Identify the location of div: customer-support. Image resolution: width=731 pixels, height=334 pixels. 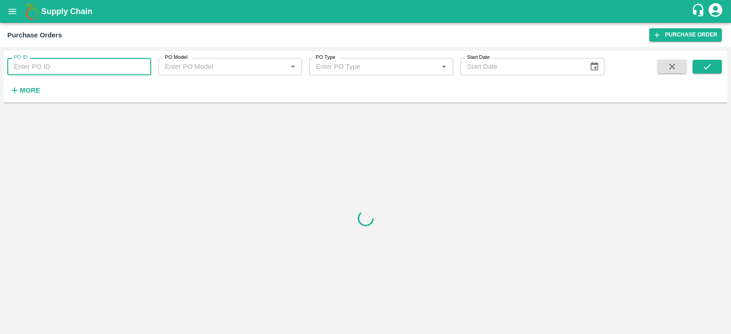
(699, 11).